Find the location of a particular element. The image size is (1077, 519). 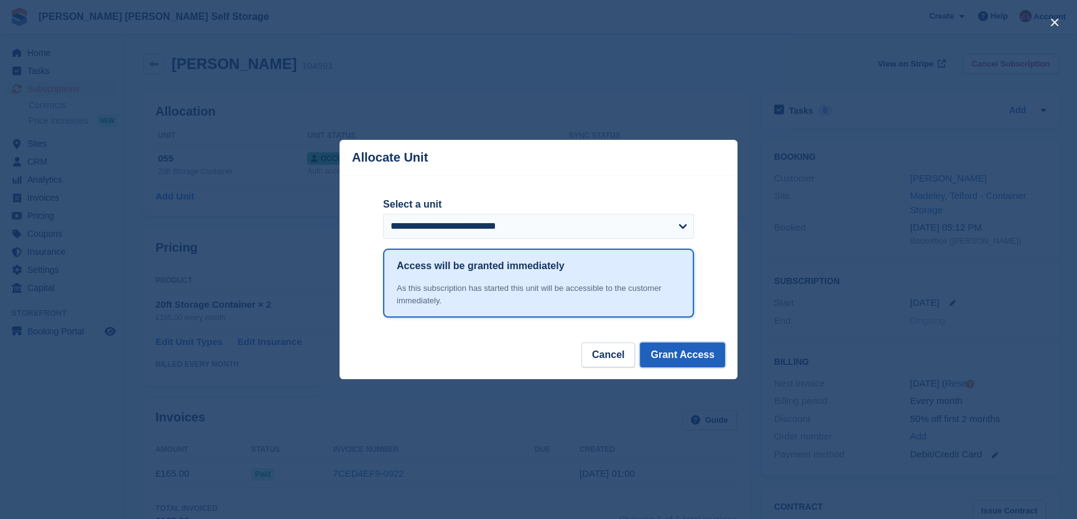

button: close is located at coordinates (1055, 22).